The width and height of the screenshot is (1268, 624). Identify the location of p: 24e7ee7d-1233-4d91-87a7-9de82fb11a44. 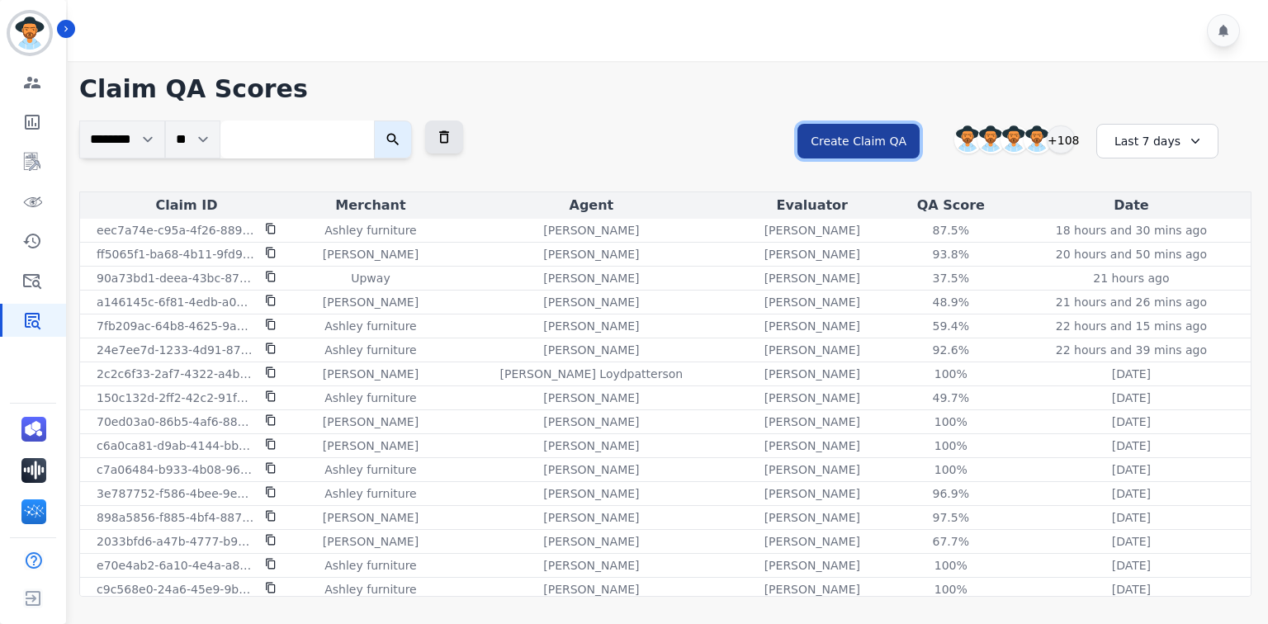
(176, 350).